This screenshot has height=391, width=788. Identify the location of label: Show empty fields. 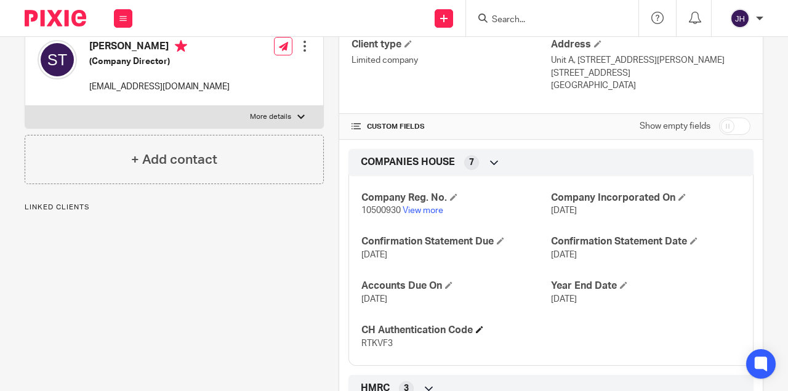
(675, 126).